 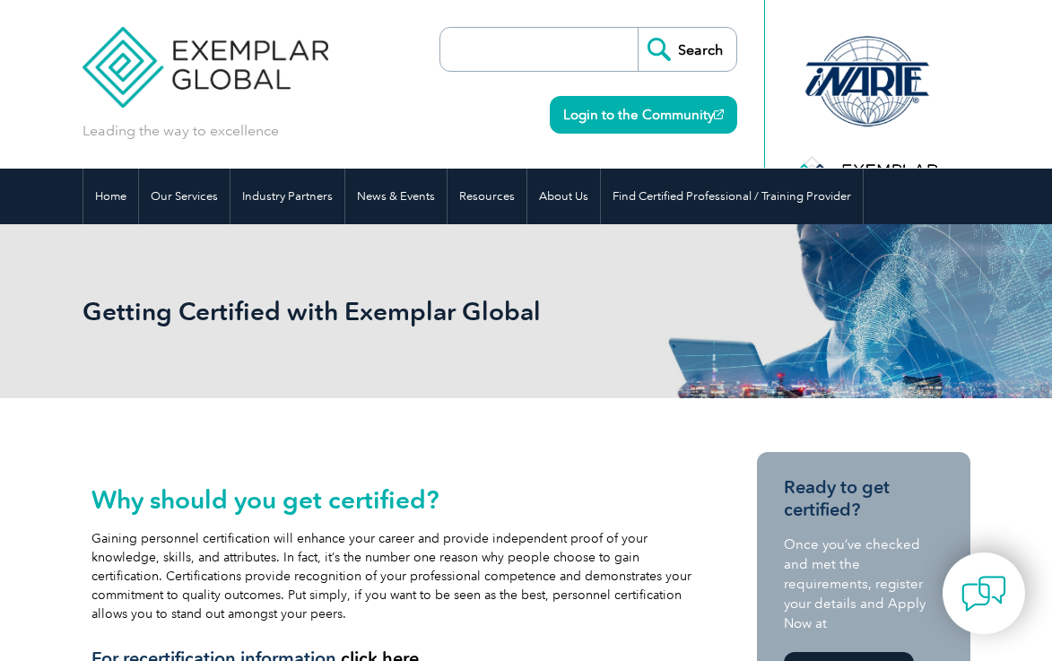 I want to click on a: Our Services, so click(x=184, y=196).